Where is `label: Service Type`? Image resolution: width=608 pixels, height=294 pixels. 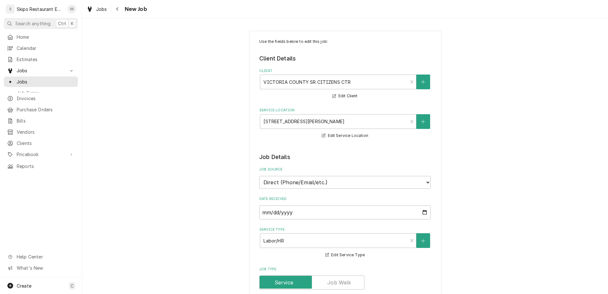 label: Service Type is located at coordinates (345, 230).